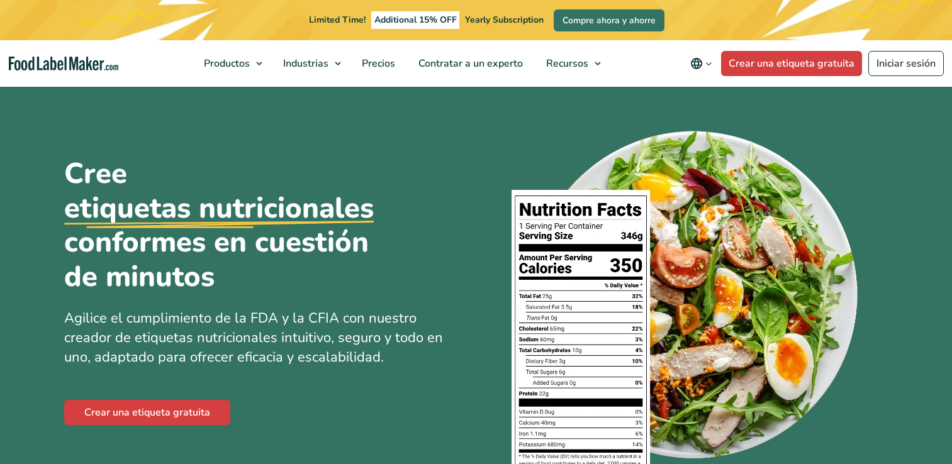  Describe the element at coordinates (469, 64) in the screenshot. I see `a: Contratar a un experto` at that location.